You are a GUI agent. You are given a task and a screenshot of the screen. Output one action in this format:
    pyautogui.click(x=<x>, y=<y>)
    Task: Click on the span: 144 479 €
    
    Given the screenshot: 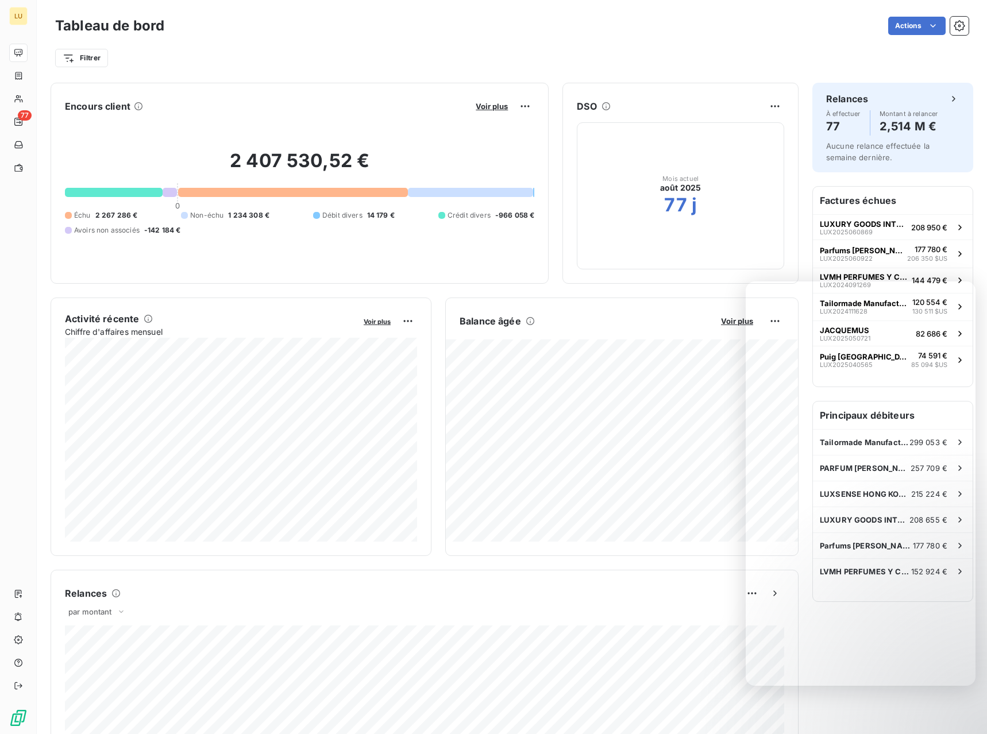 What is the action you would take?
    pyautogui.click(x=930, y=280)
    